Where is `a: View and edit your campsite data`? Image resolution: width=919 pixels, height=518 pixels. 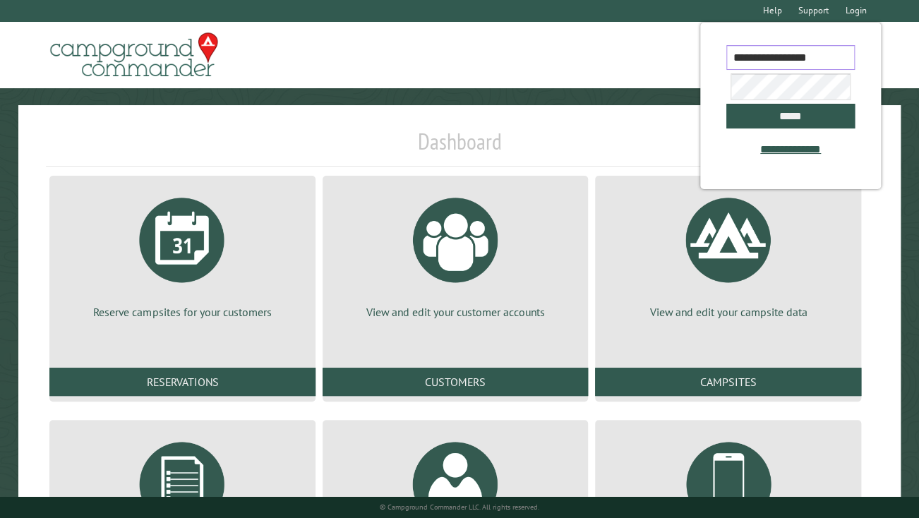
a: View and edit your campsite data is located at coordinates (727, 253).